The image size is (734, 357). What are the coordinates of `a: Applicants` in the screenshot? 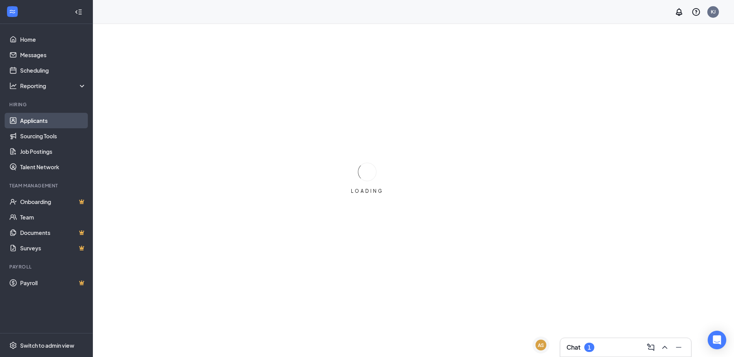 It's located at (53, 121).